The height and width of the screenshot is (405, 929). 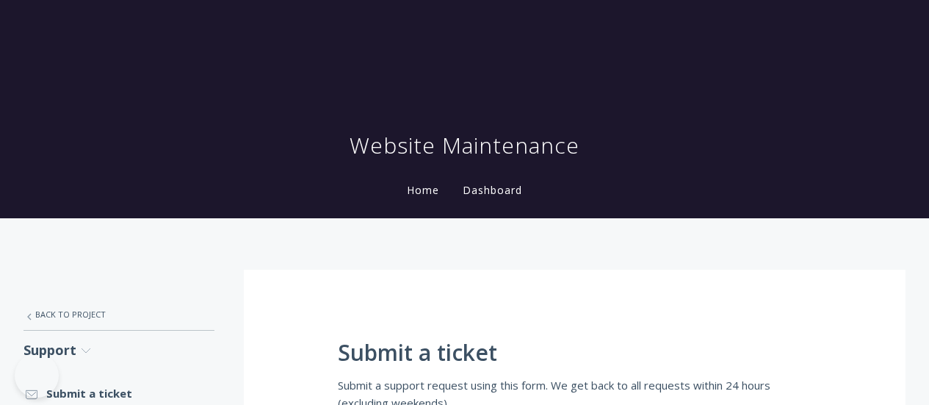 I want to click on a: Back to Project, so click(x=119, y=314).